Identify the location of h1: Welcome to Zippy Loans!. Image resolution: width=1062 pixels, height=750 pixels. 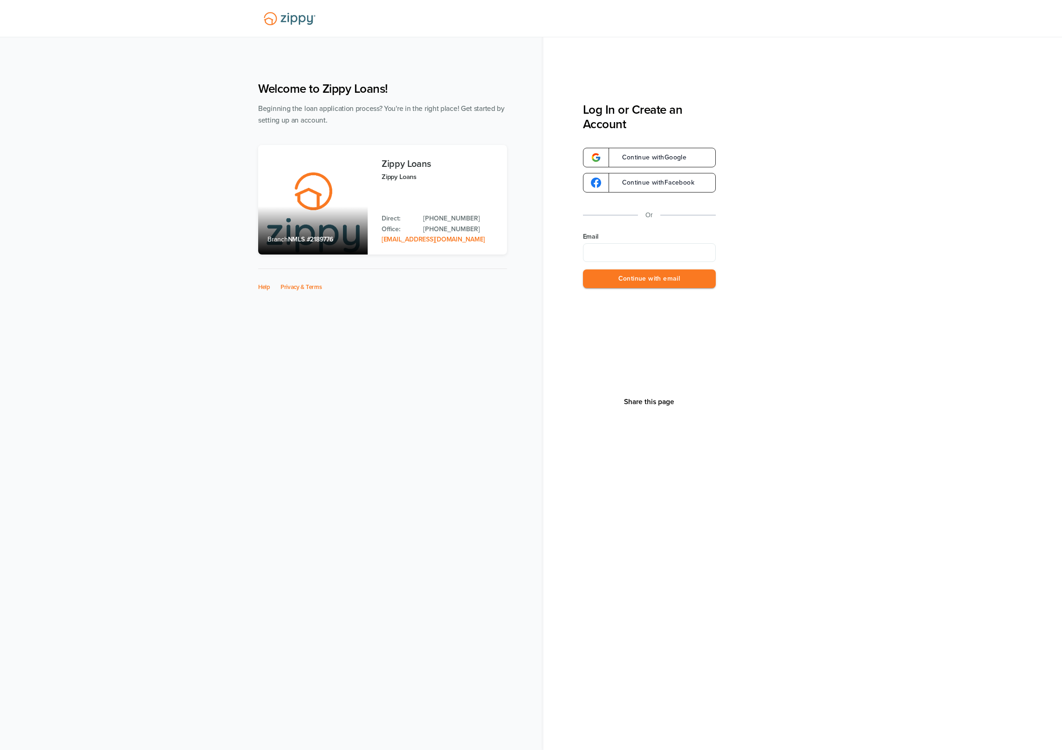
(383, 89).